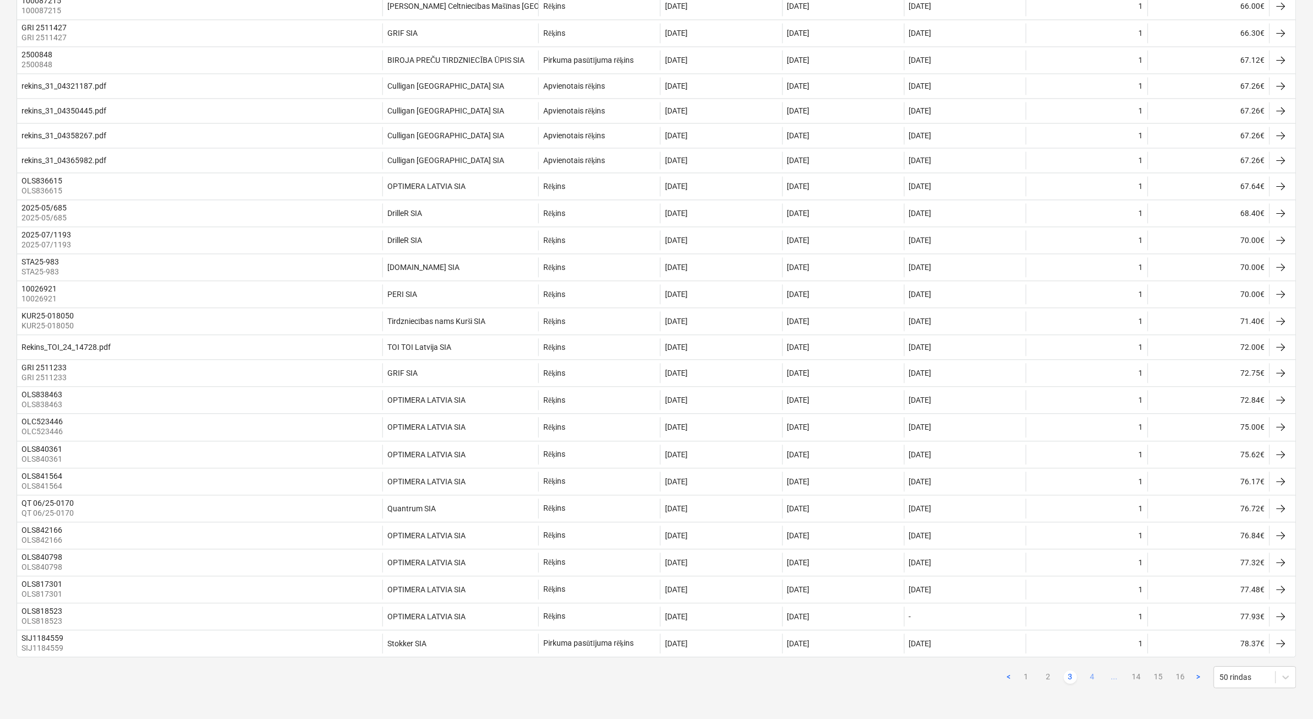 The image size is (1313, 719). Describe the element at coordinates (402, 294) in the screenshot. I see `div: PERI SIA` at that location.